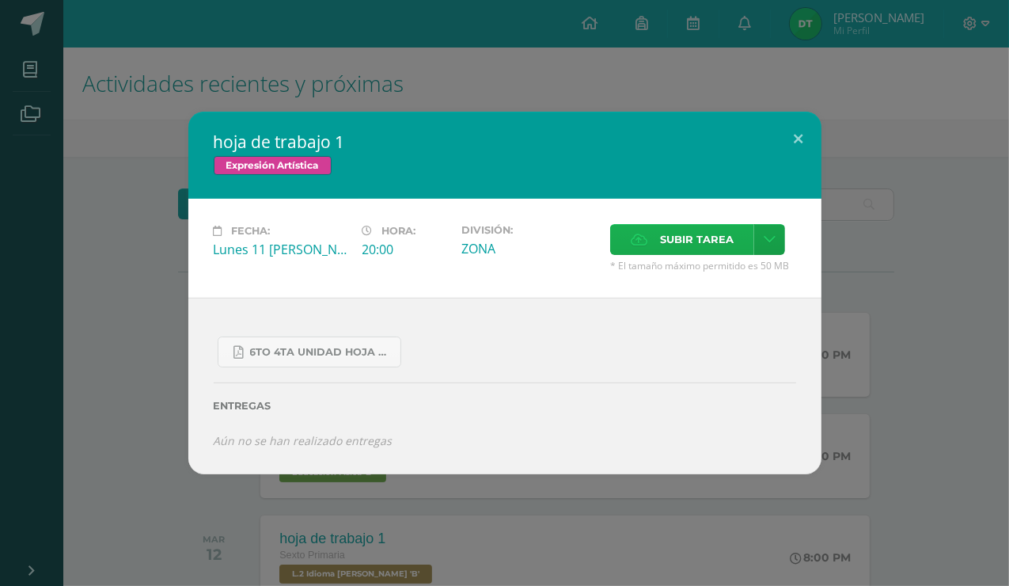 This screenshot has width=1009, height=586. What do you see at coordinates (703, 265) in the screenshot?
I see `span: * El tamaño máximo permitido es 50 MB` at bounding box center [703, 265].